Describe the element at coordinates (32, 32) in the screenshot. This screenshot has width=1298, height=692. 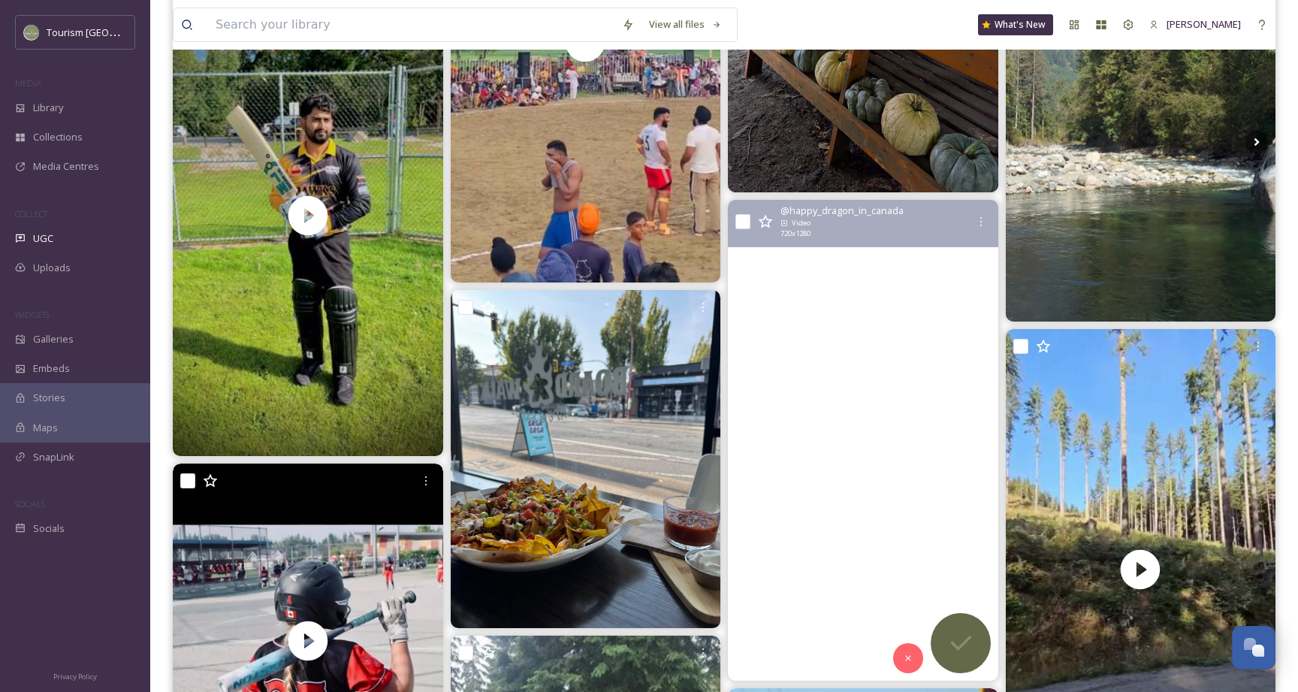
I see `img: Abbotsford_Snapsea.png` at that location.